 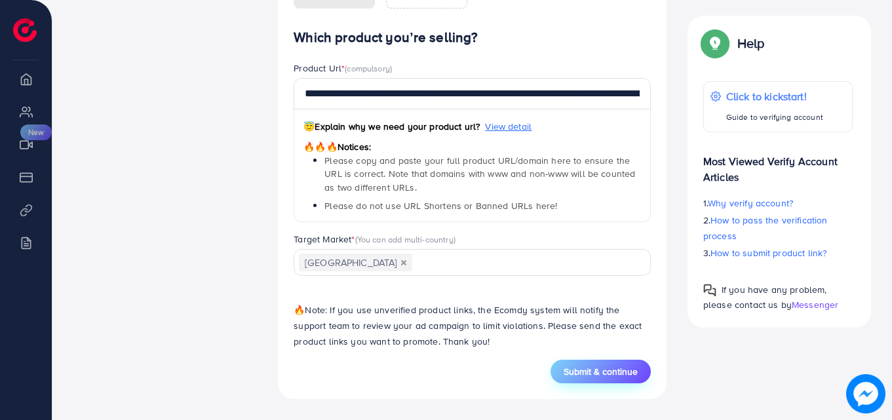 I want to click on p: Help, so click(x=751, y=43).